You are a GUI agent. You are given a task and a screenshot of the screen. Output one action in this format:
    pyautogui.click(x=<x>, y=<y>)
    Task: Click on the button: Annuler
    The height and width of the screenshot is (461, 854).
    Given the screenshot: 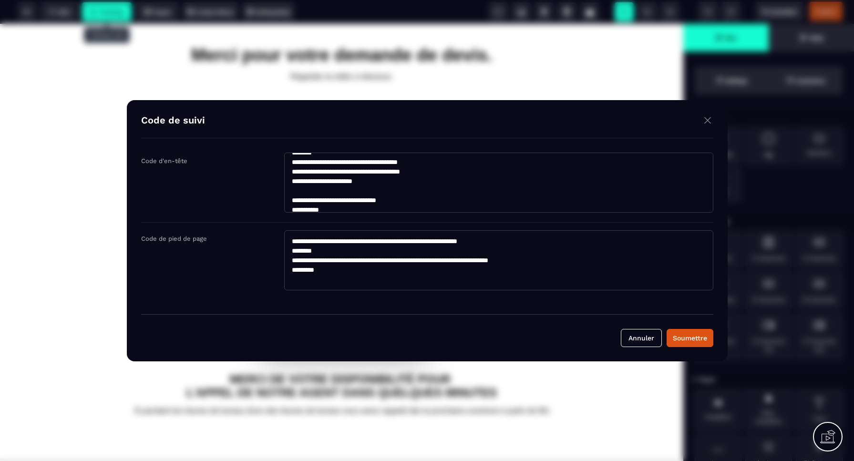 What is the action you would take?
    pyautogui.click(x=641, y=338)
    